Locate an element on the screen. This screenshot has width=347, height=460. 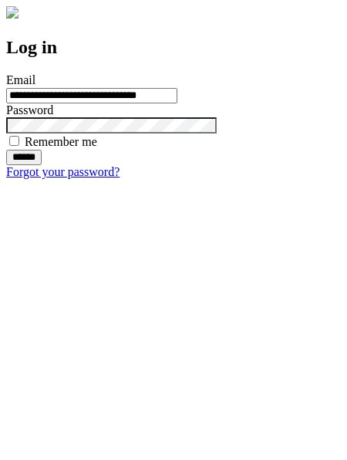
label: Password is located at coordinates (29, 110).